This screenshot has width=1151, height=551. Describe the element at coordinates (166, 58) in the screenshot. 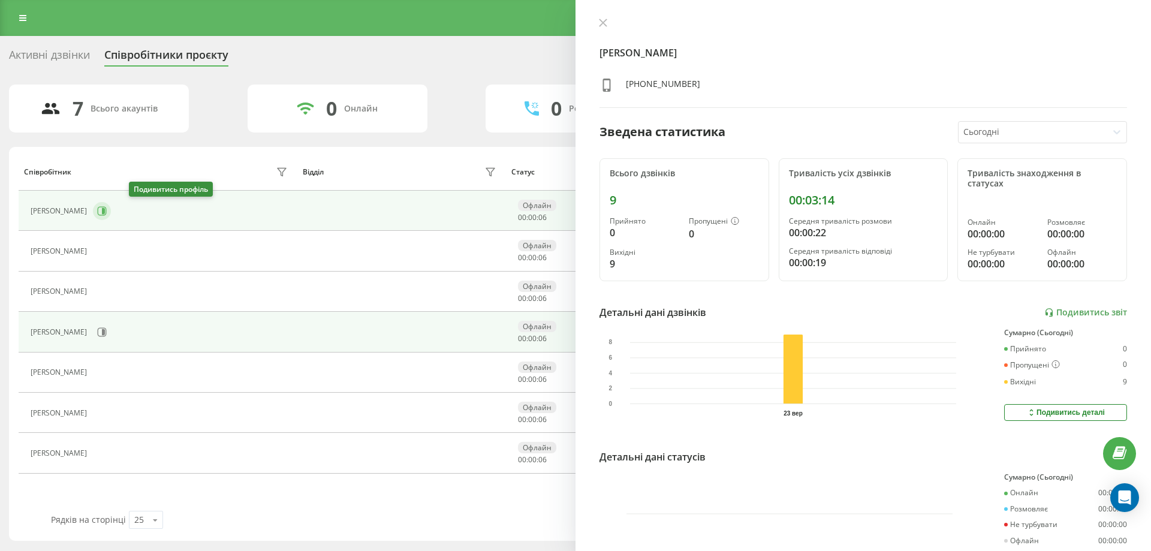

I see `div: Співробітники проєкту` at that location.